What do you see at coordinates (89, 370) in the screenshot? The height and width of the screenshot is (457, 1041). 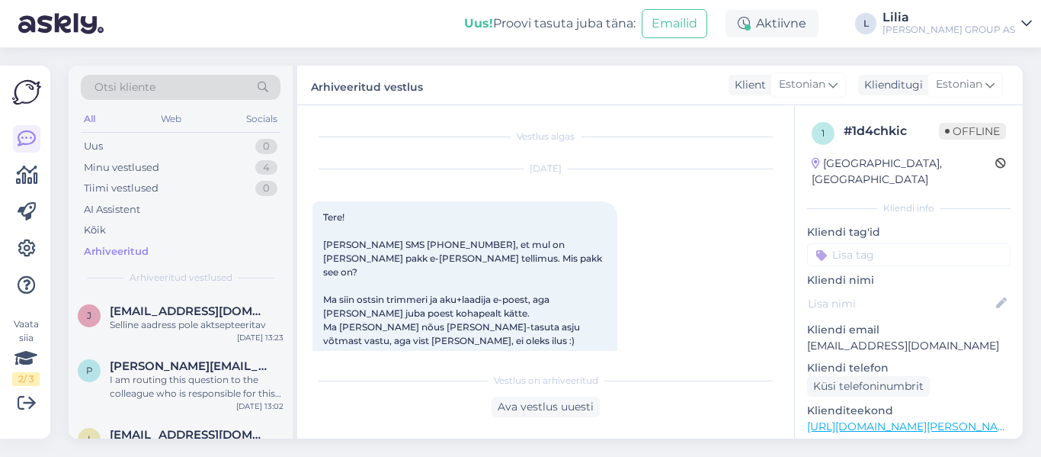 I see `span: p` at bounding box center [89, 370].